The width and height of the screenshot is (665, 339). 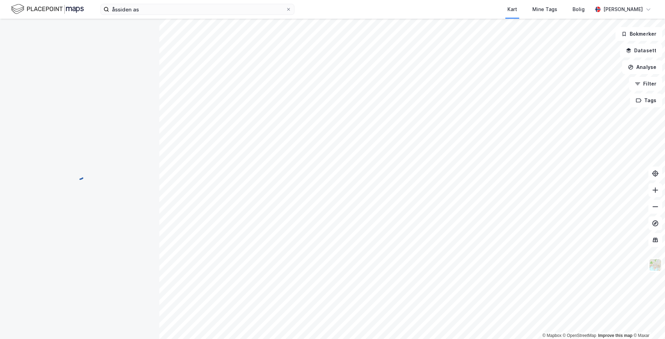 What do you see at coordinates (579, 335) in the screenshot?
I see `a: OpenStreetMap` at bounding box center [579, 335].